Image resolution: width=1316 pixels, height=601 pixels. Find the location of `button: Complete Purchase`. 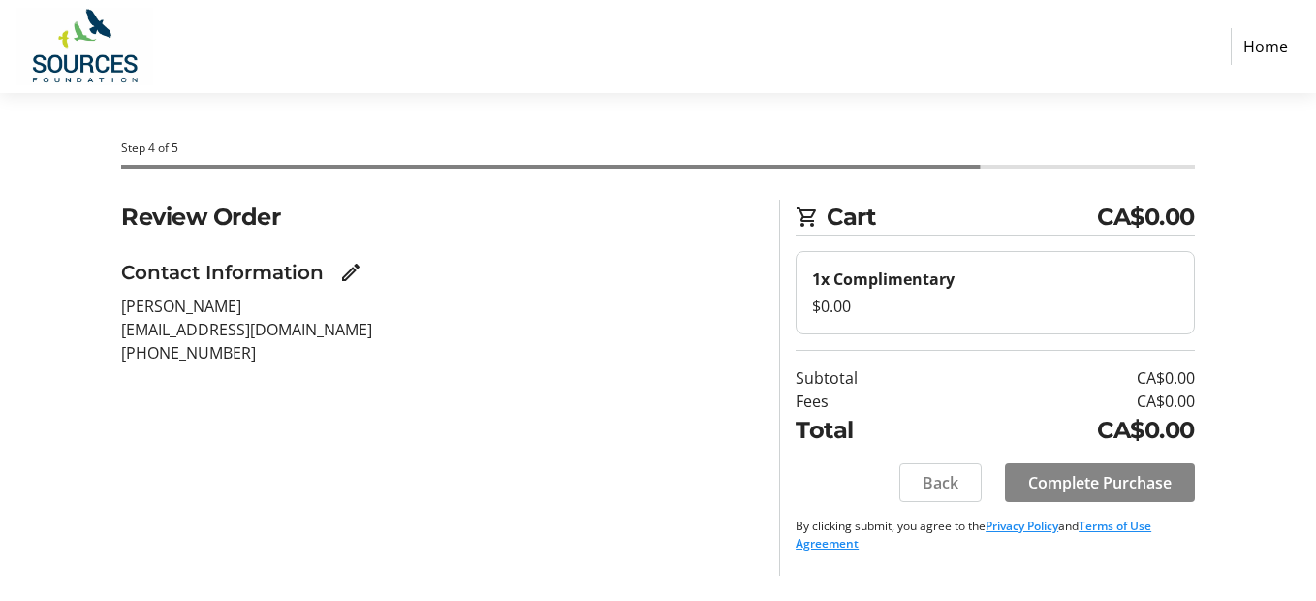

button: Complete Purchase is located at coordinates (1100, 483).